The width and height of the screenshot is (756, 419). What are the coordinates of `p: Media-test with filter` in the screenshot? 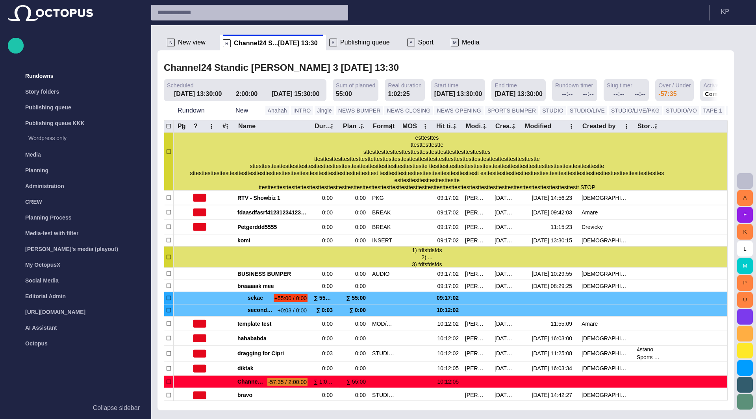 It's located at (52, 233).